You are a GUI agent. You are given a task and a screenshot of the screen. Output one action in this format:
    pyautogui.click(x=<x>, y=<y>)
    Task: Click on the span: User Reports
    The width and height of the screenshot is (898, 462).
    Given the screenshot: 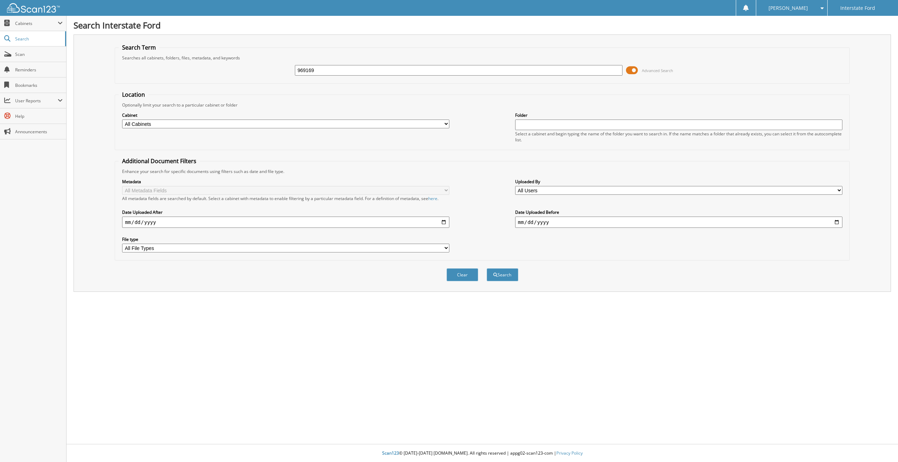 What is the action you would take?
    pyautogui.click(x=36, y=101)
    